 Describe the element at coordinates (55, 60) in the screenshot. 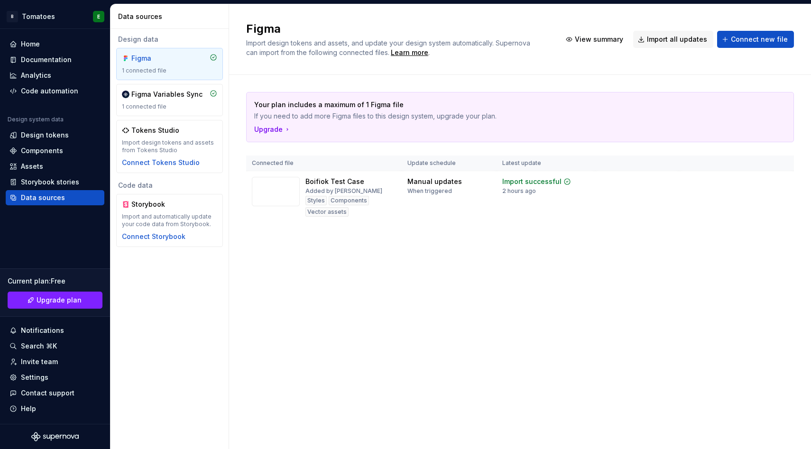

I see `a: Documentation` at that location.